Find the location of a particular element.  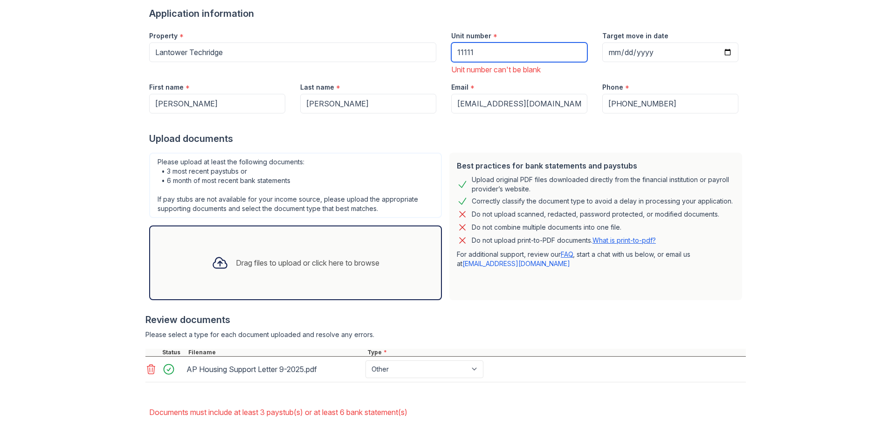

p: For additional support, review our , start a chat with us below, or email us at is located at coordinates (596, 259).